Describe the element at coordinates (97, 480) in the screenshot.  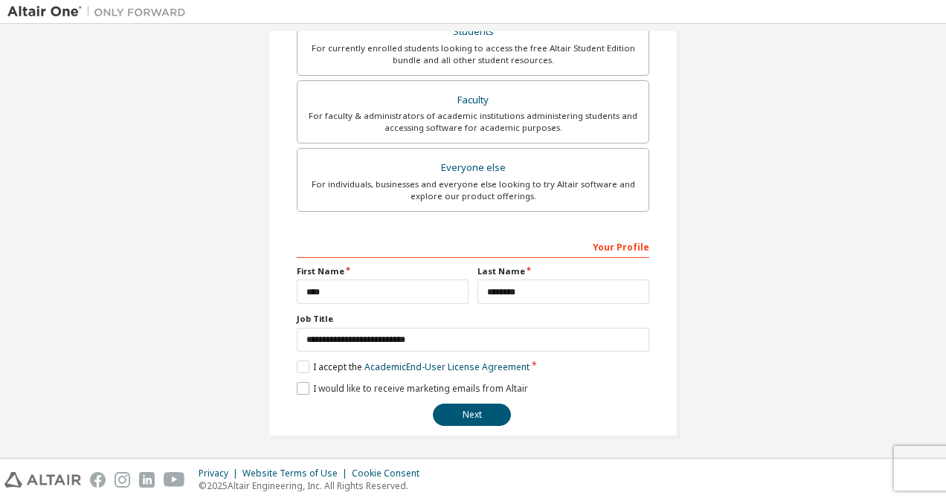
I see `img: facebook.svg` at that location.